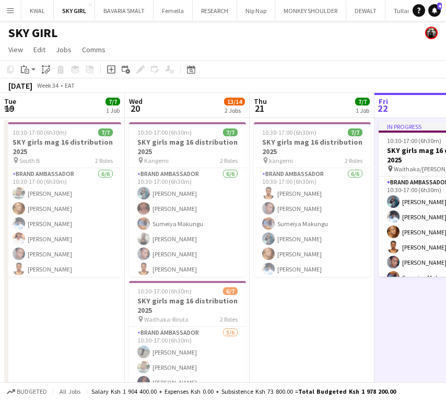  I want to click on span: 6/7, so click(231, 291).